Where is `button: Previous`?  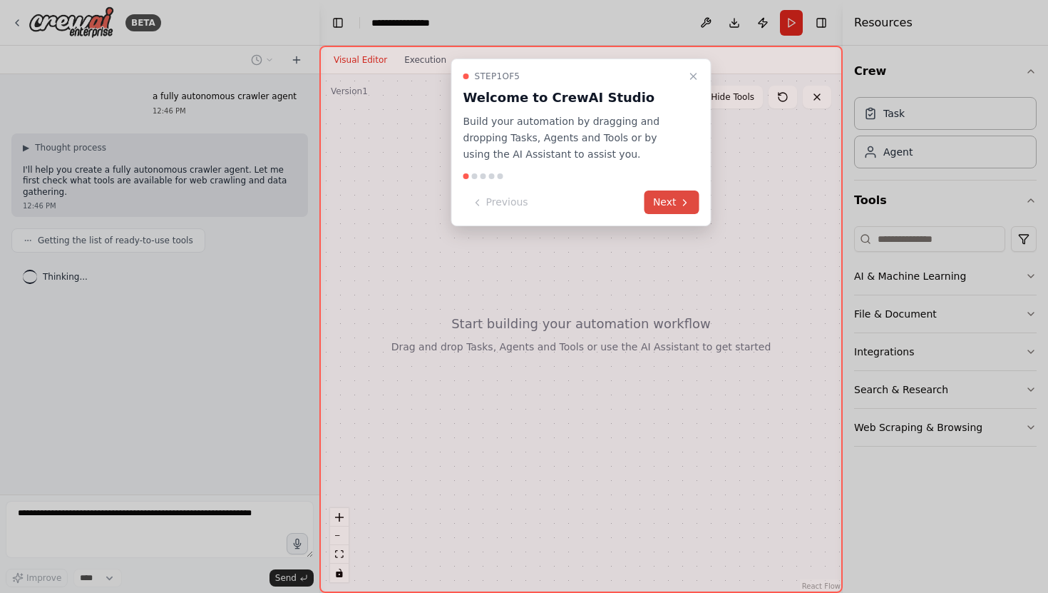
button: Previous is located at coordinates (500, 202).